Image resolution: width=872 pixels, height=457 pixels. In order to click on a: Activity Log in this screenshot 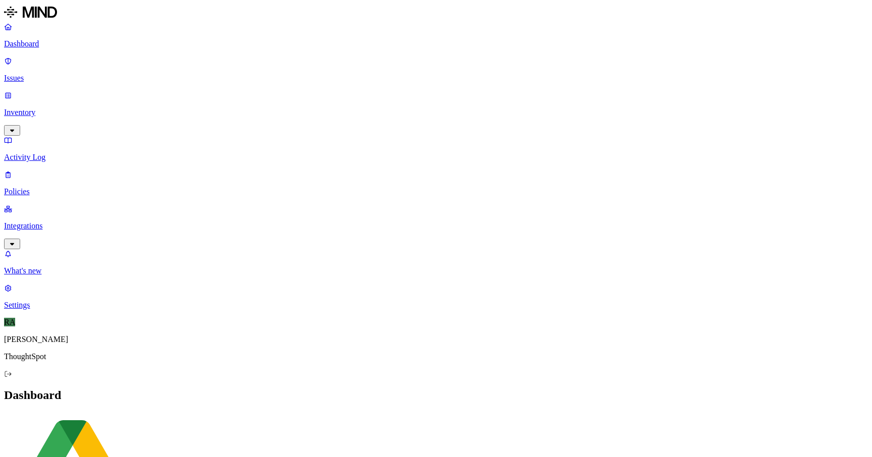, I will do `click(436, 149)`.